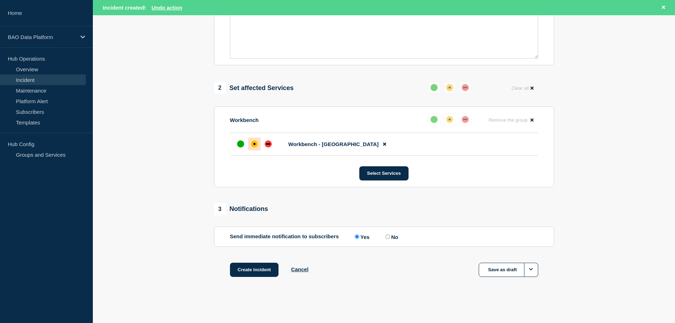  What do you see at coordinates (388, 236) in the screenshot?
I see `input: No` at bounding box center [388, 236].